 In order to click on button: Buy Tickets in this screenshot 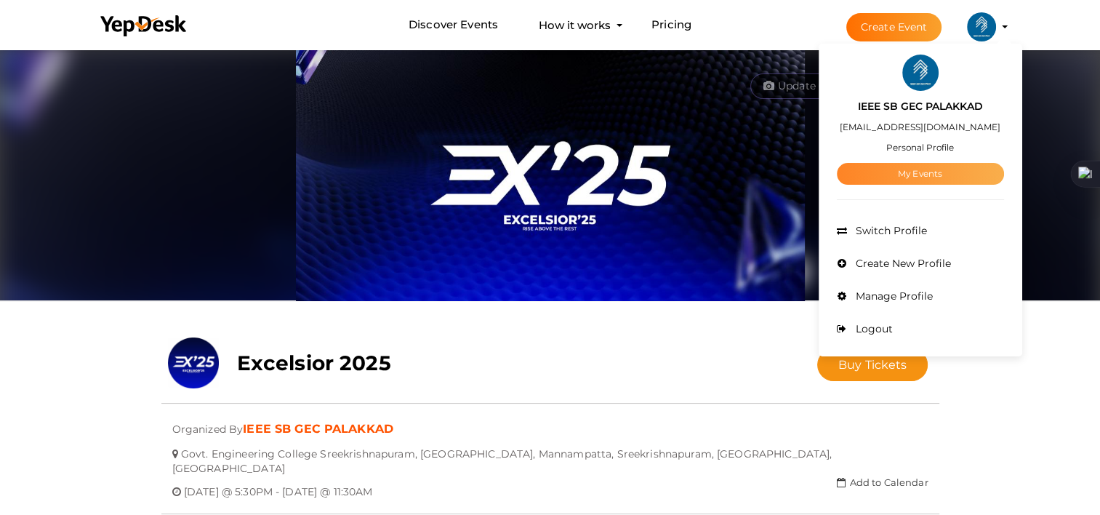, I will do `click(872, 364)`.